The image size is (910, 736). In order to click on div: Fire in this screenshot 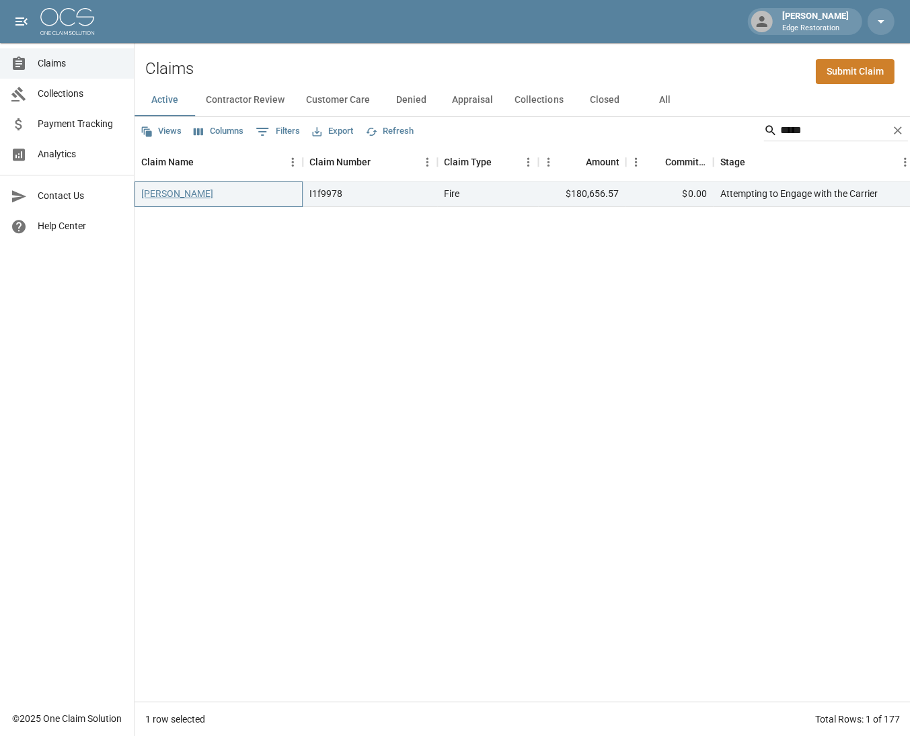, I will do `click(451, 194)`.